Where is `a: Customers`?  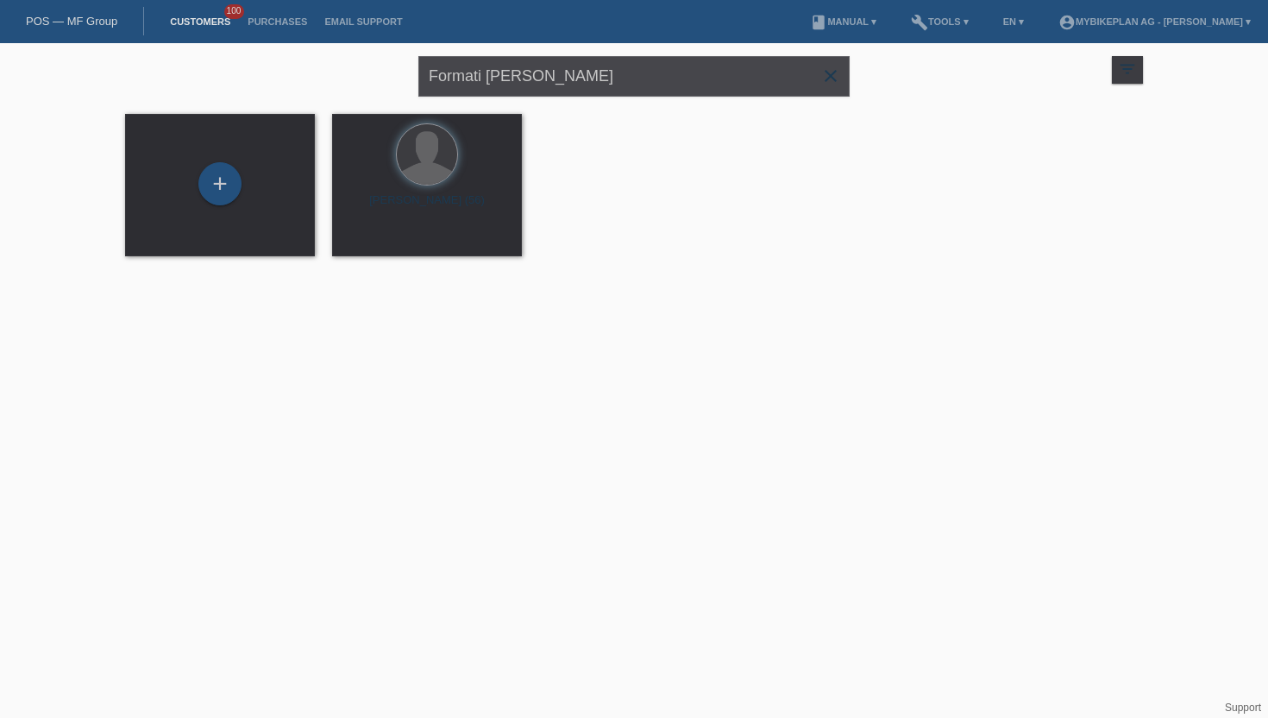 a: Customers is located at coordinates (200, 22).